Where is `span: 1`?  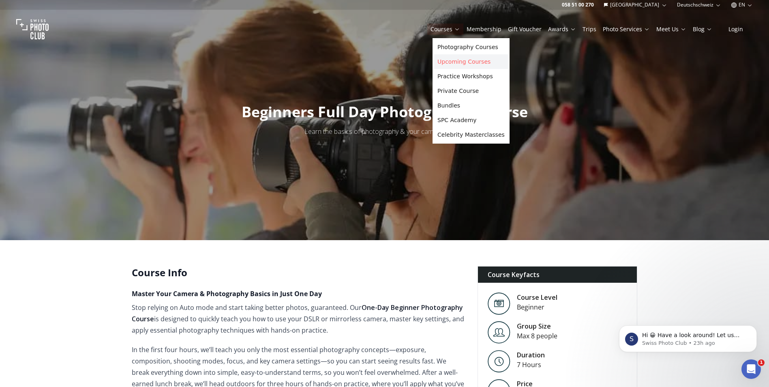
span: 1 is located at coordinates (761, 362).